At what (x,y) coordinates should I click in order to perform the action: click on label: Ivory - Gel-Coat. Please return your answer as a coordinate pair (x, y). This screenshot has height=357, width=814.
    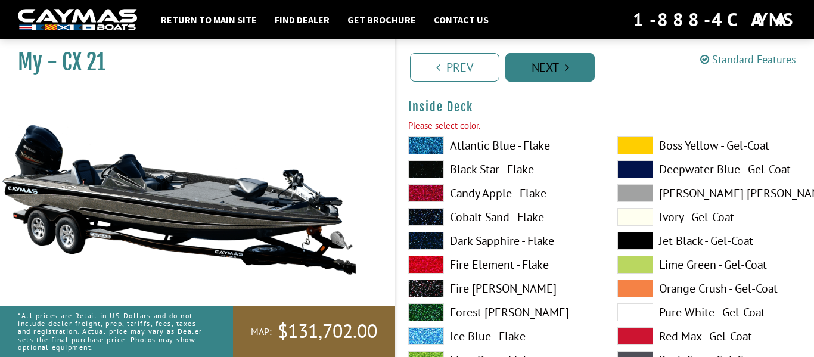
    Looking at the image, I should click on (710, 217).